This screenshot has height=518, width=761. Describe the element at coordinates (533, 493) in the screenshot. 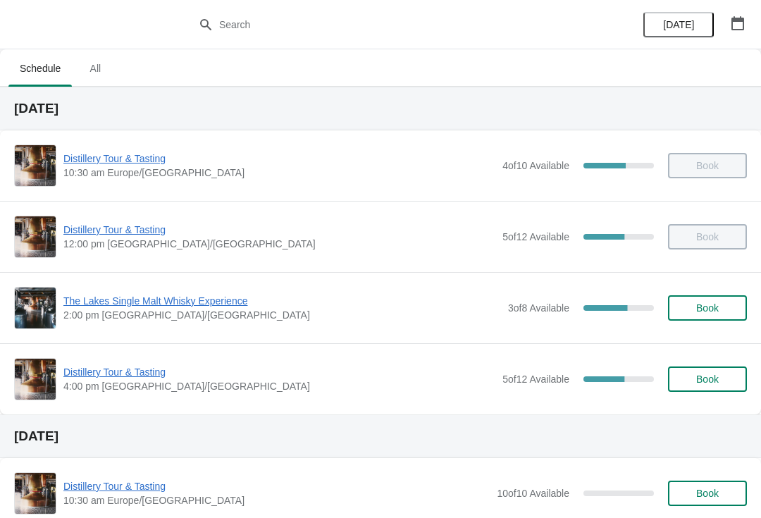

I see `span: 10 of 10 Available` at that location.